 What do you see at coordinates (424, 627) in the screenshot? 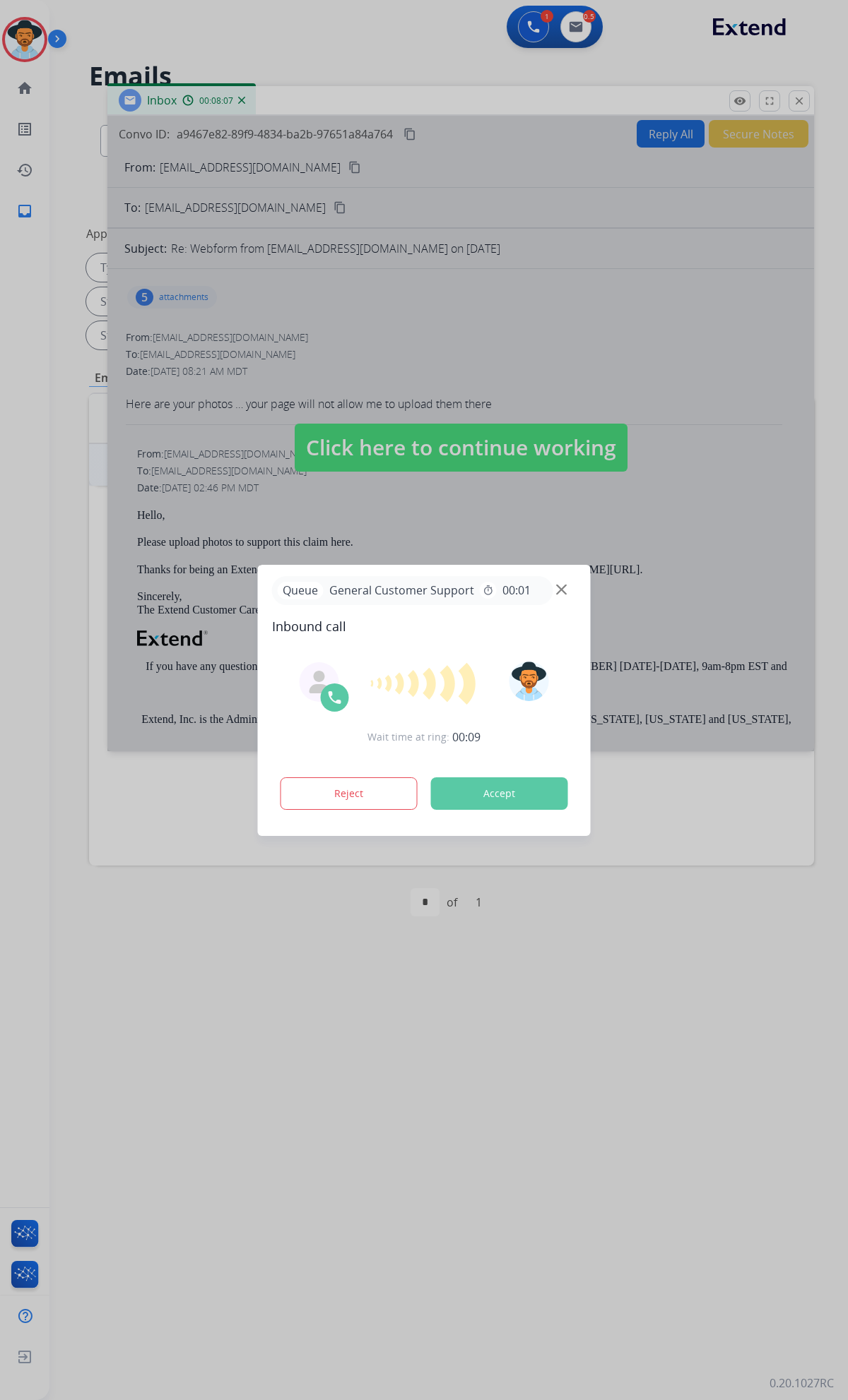
I see `span: Inbound call` at bounding box center [424, 627].